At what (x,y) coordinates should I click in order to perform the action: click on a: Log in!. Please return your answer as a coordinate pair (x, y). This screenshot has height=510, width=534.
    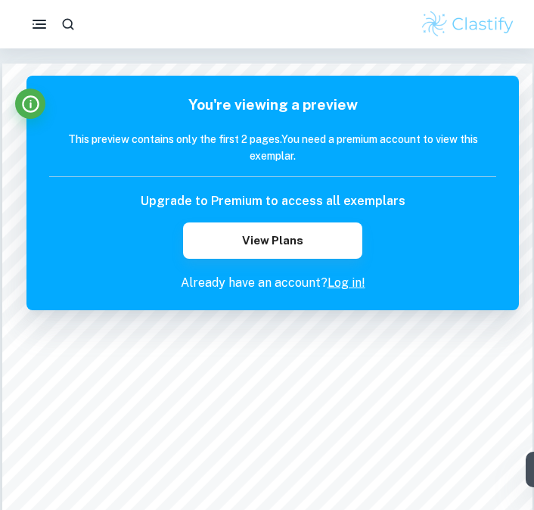
    Looking at the image, I should click on (347, 282).